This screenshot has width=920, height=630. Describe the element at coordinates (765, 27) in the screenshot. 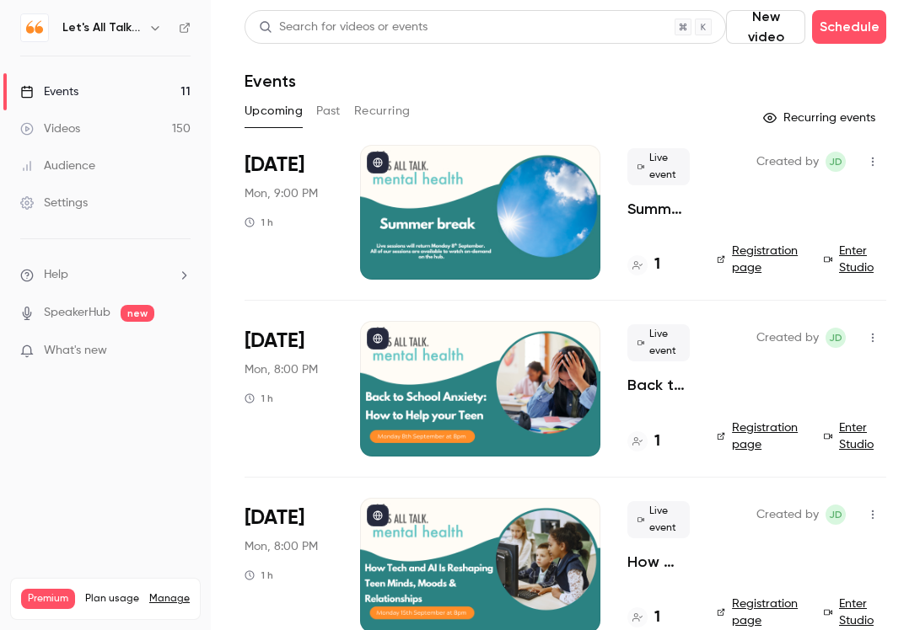

I see `button: New video` at that location.